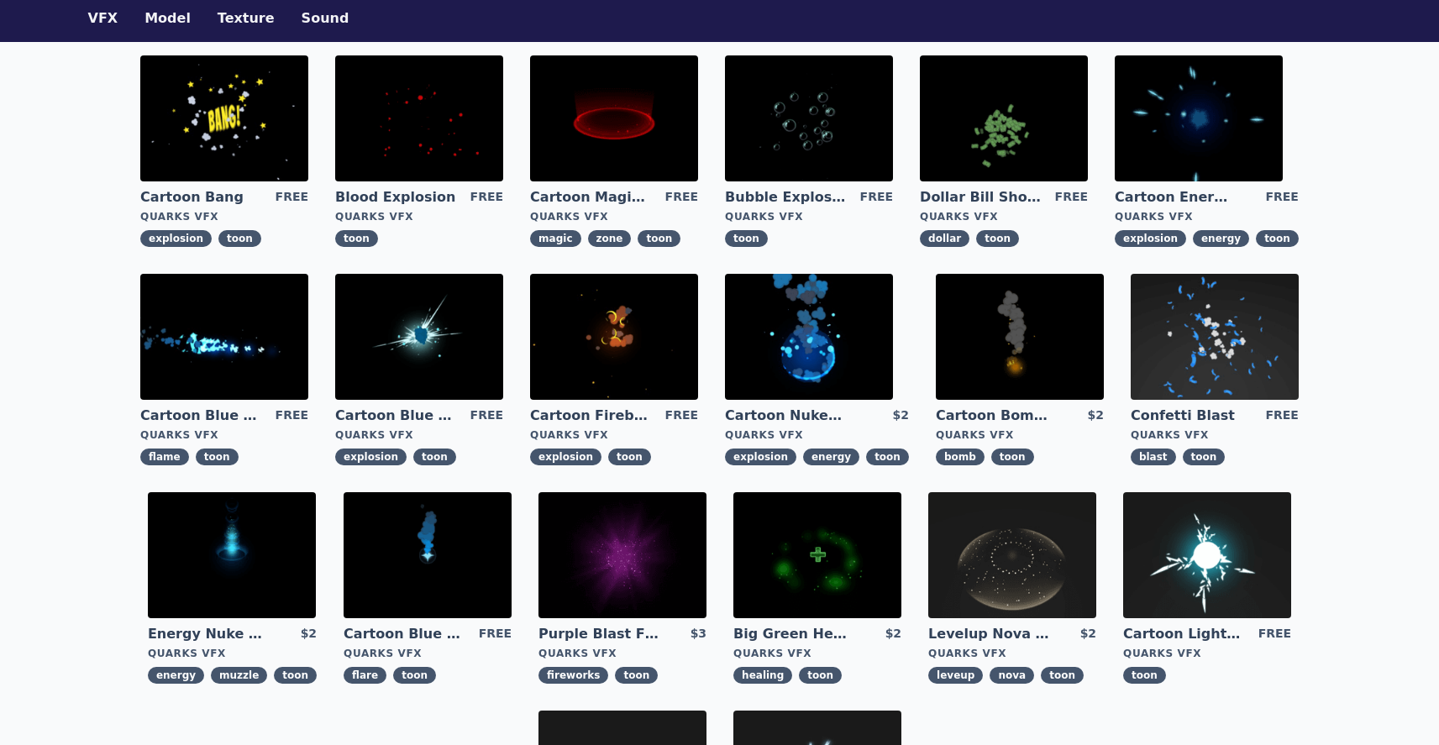  What do you see at coordinates (989, 634) in the screenshot?
I see `a: Levelup Nova Effect` at bounding box center [989, 634].